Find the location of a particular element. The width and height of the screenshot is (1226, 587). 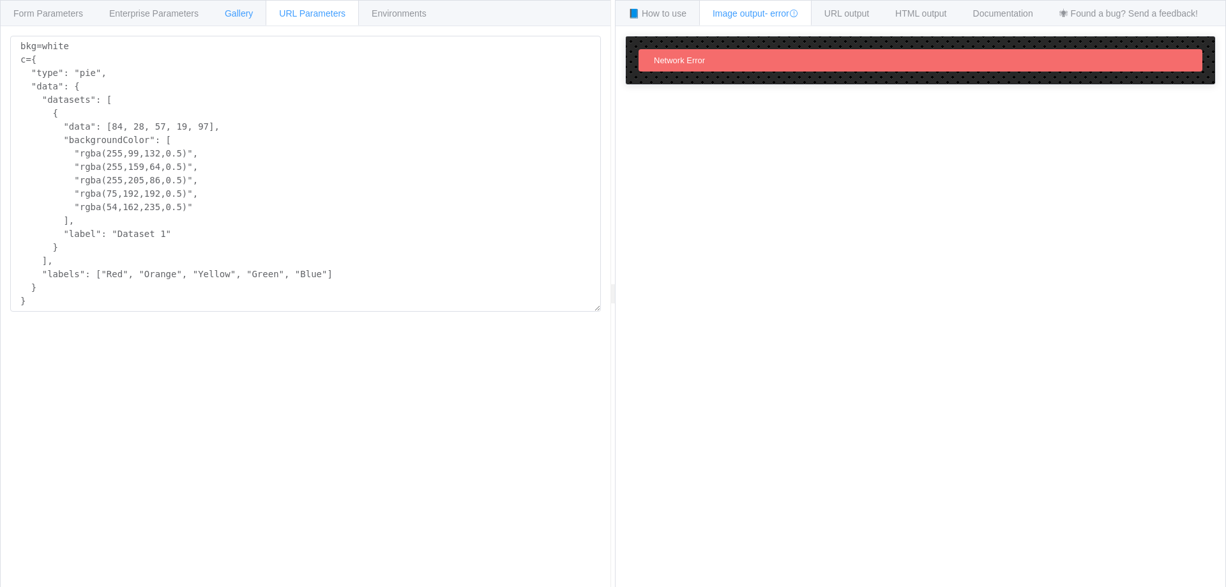

span: URL output is located at coordinates (847, 13).